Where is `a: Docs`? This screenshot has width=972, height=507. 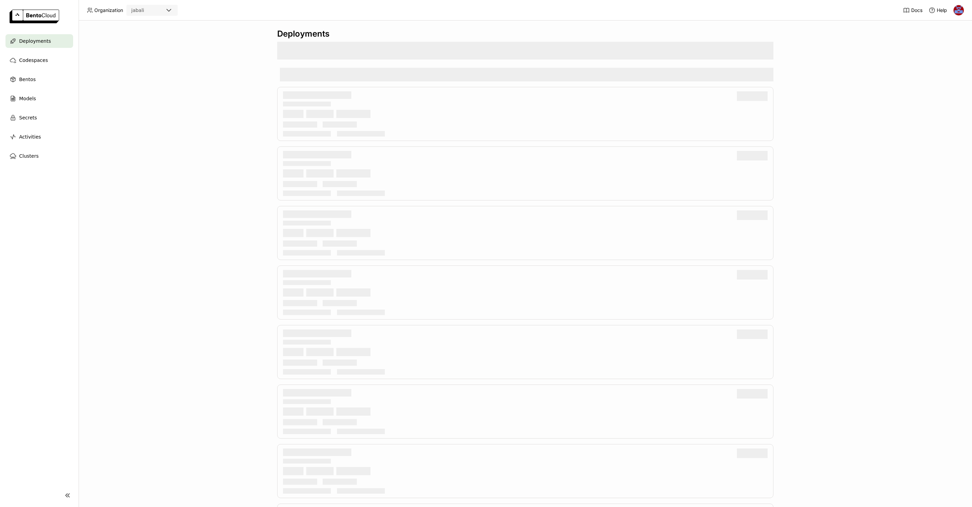
a: Docs is located at coordinates (913, 10).